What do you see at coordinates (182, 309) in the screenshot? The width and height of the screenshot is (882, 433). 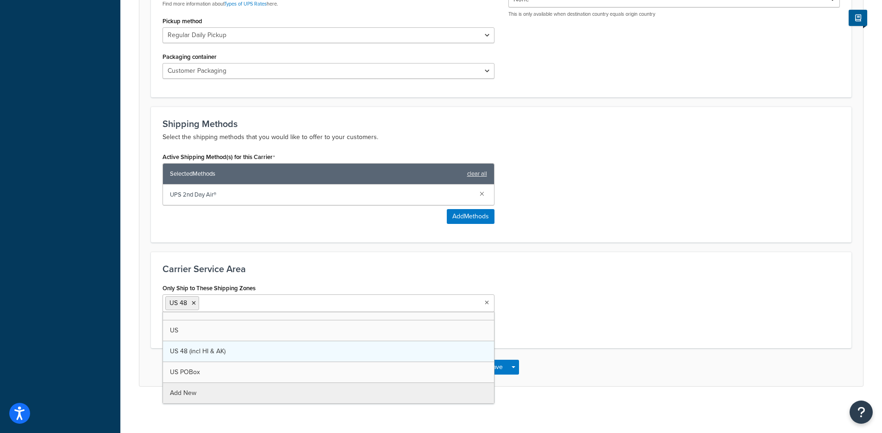 I see `span: US APO` at bounding box center [182, 309].